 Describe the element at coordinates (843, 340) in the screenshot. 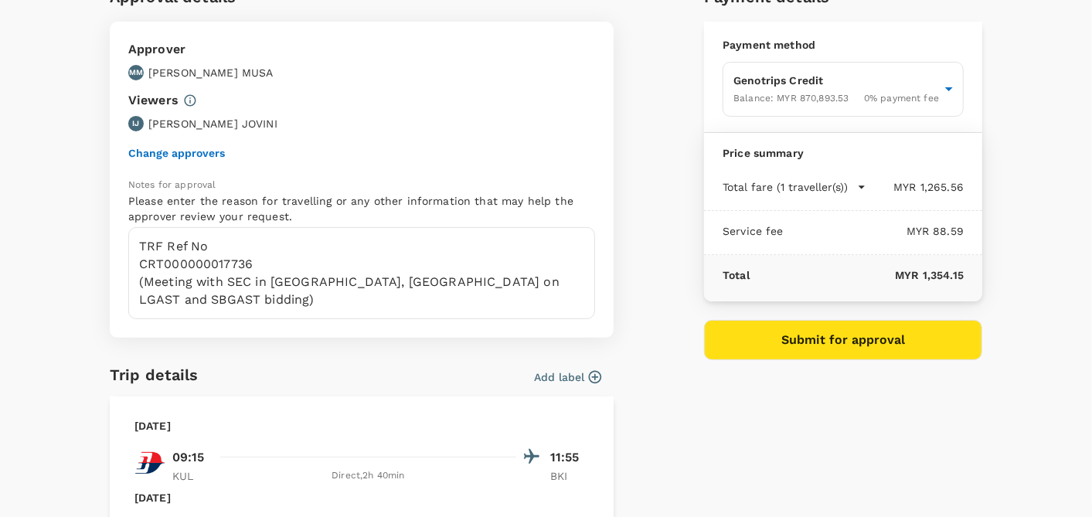

I see `button: Submit for approval` at that location.